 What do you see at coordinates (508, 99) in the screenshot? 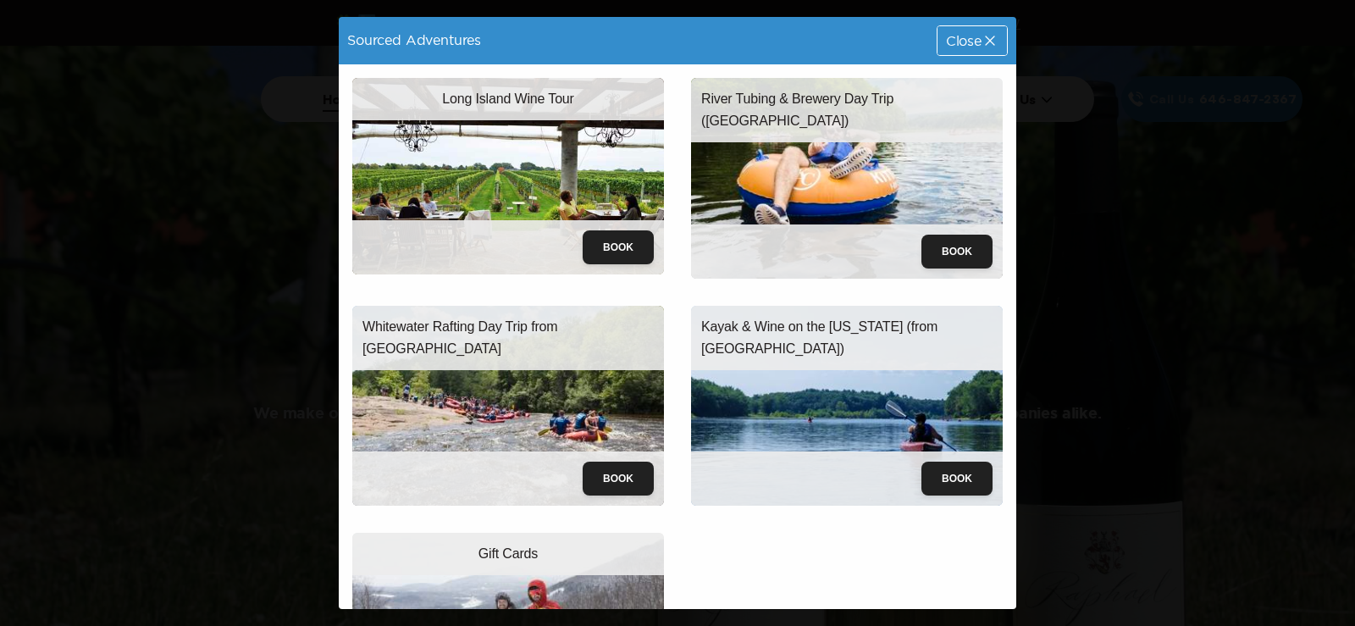
I see `p: Long Island Wine Tour` at bounding box center [508, 99].